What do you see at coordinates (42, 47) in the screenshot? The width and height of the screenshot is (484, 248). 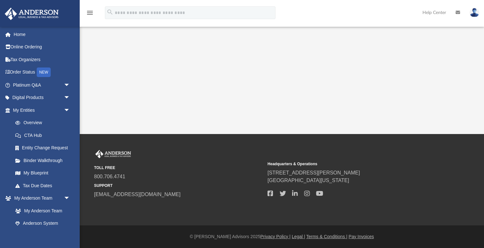 I see `a: Online Ordering` at bounding box center [42, 47].